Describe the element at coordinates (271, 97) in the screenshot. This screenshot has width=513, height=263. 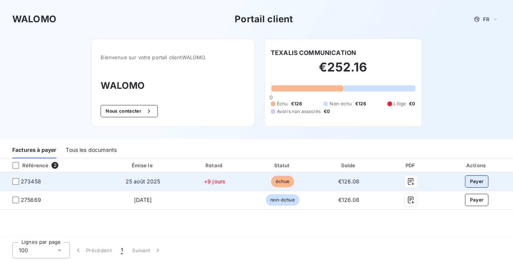
I see `span: 0` at that location.